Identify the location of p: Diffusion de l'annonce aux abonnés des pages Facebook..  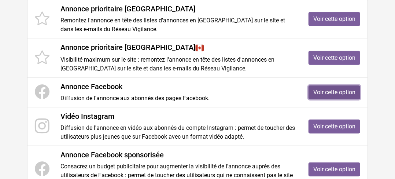
(179, 98).